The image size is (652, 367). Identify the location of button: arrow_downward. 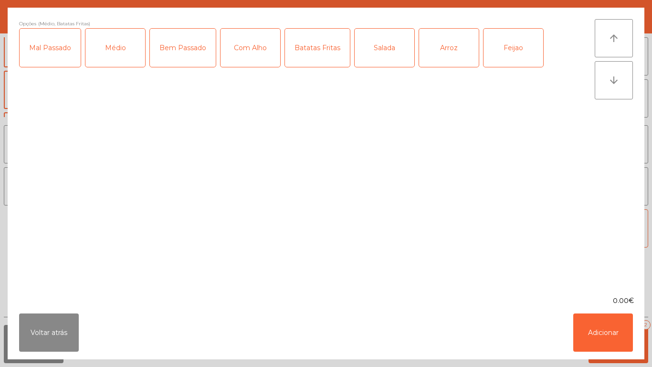
(614, 80).